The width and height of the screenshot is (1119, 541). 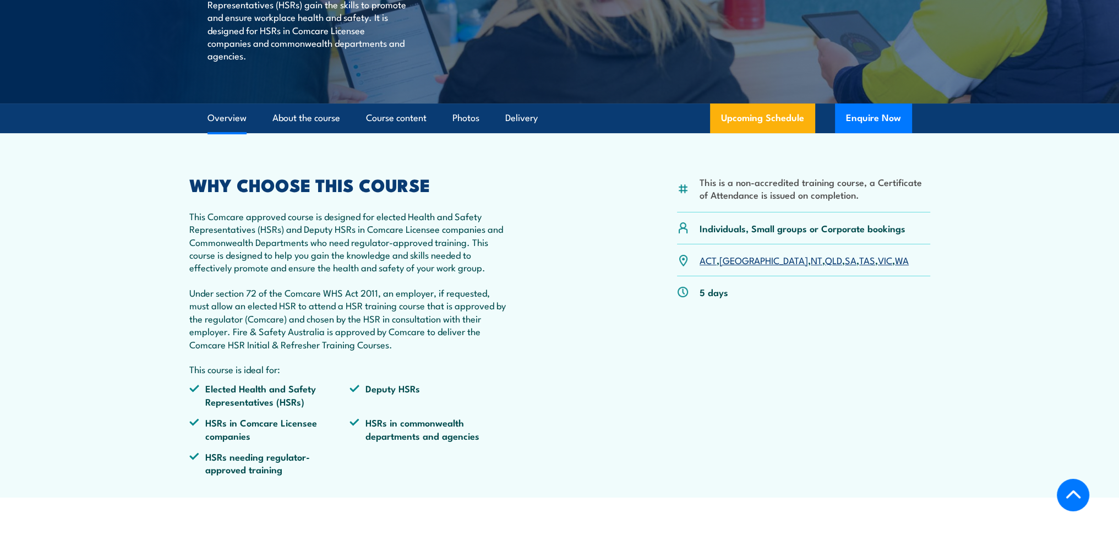 What do you see at coordinates (466, 118) in the screenshot?
I see `a: Photos` at bounding box center [466, 118].